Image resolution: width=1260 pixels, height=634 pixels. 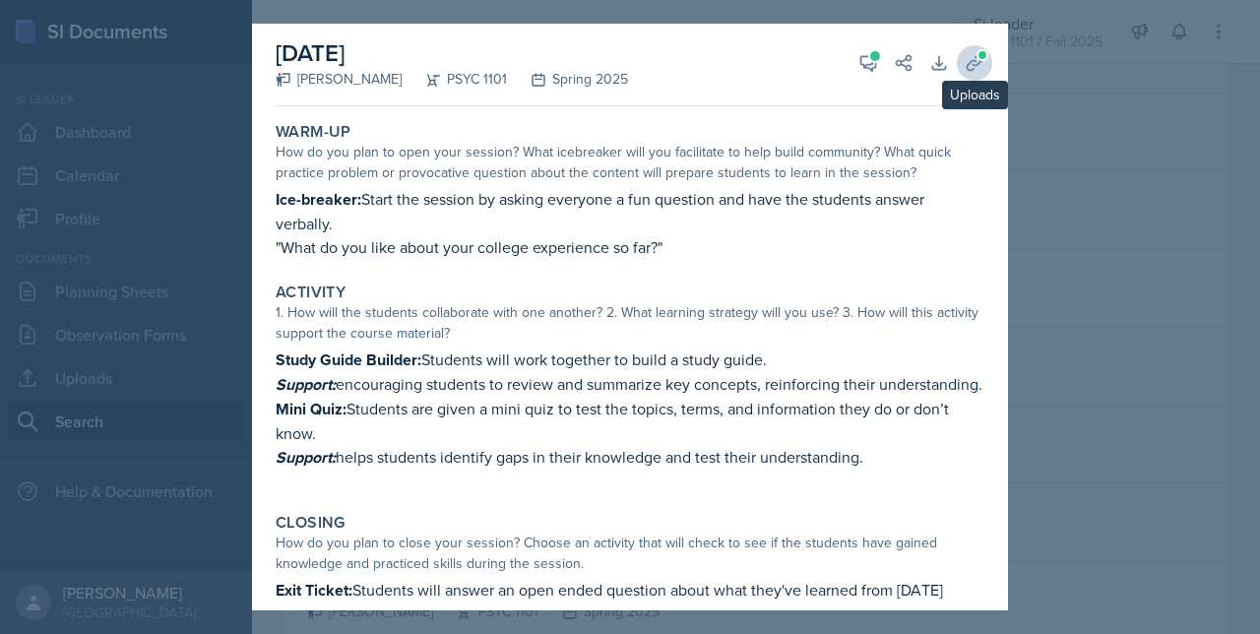 I want to click on label: Warm-Up, so click(x=313, y=132).